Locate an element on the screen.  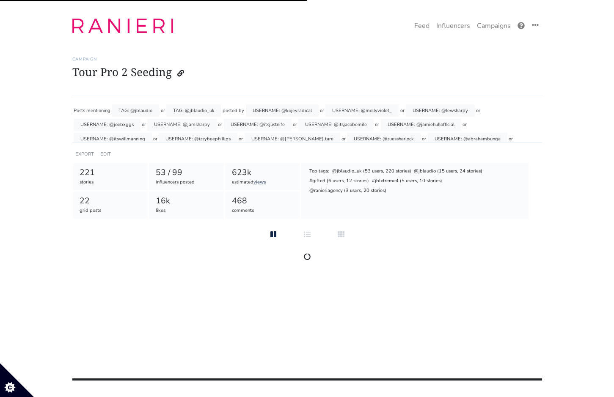
div: USERNAME: @itsjacobemile is located at coordinates (336, 125).